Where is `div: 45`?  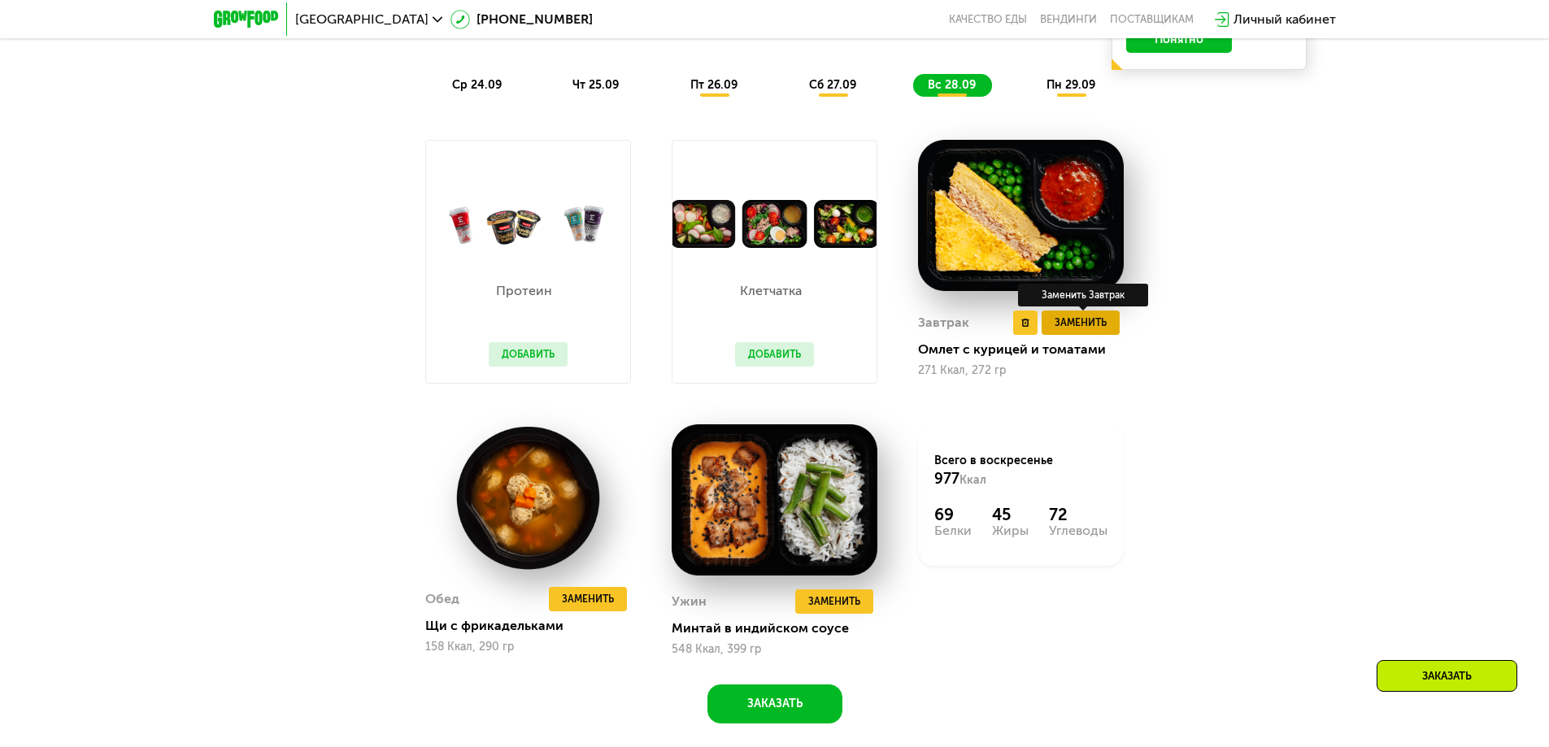 div: 45 is located at coordinates (1010, 515).